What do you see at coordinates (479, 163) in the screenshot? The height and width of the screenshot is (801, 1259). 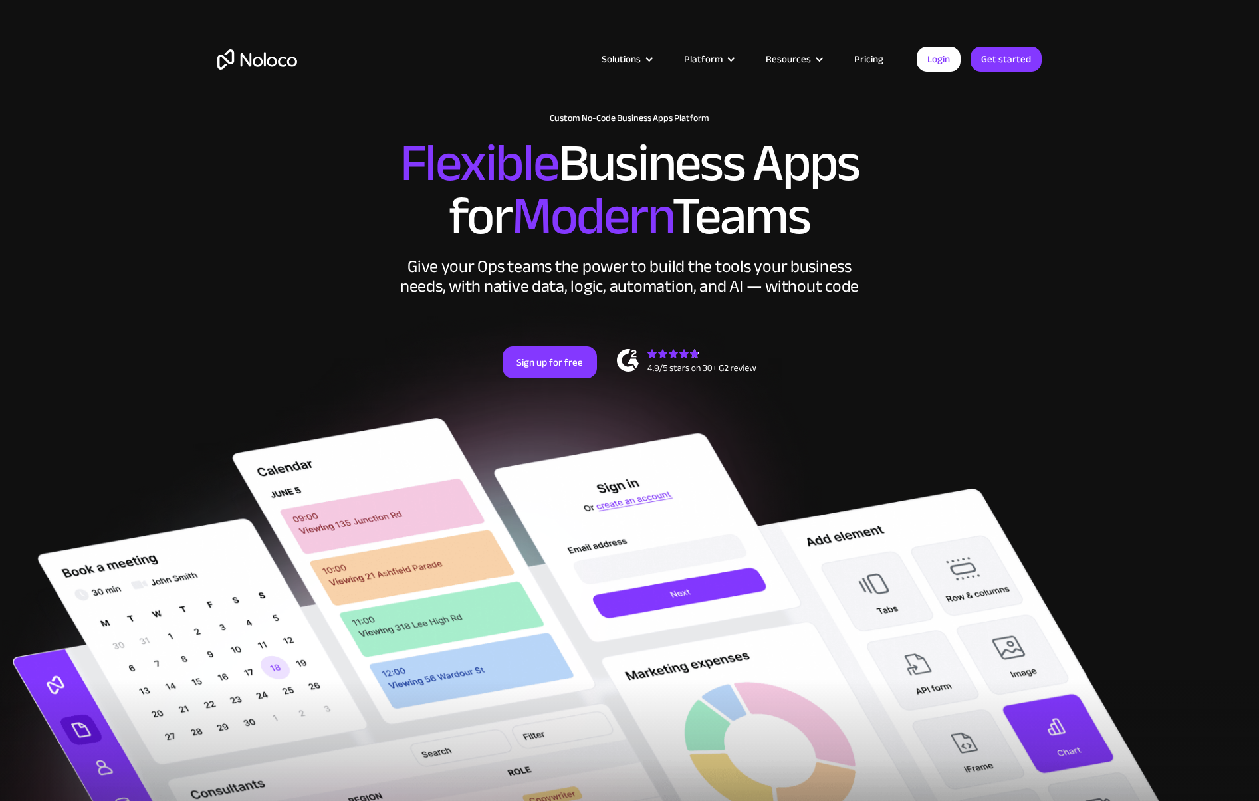 I see `span: Flexible` at bounding box center [479, 163].